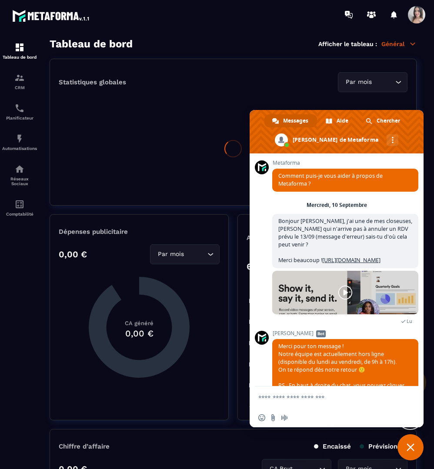 Image resolution: width=434 pixels, height=469 pixels. I want to click on p: Dépenses publicitaire, so click(139, 232).